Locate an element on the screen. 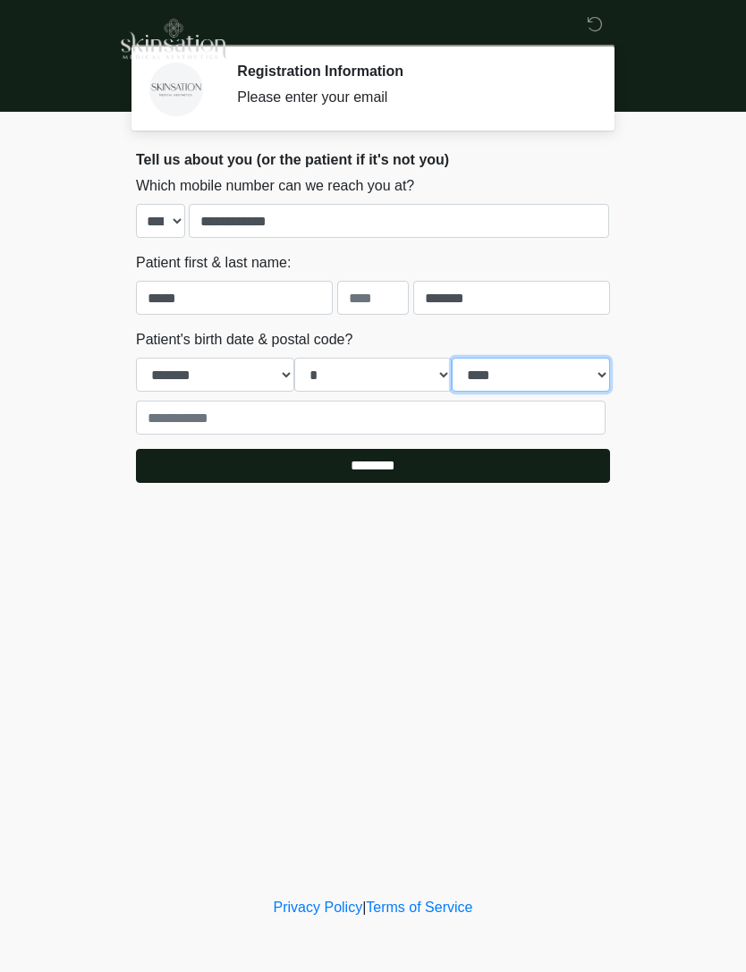  a: Privacy Policy is located at coordinates (318, 907).